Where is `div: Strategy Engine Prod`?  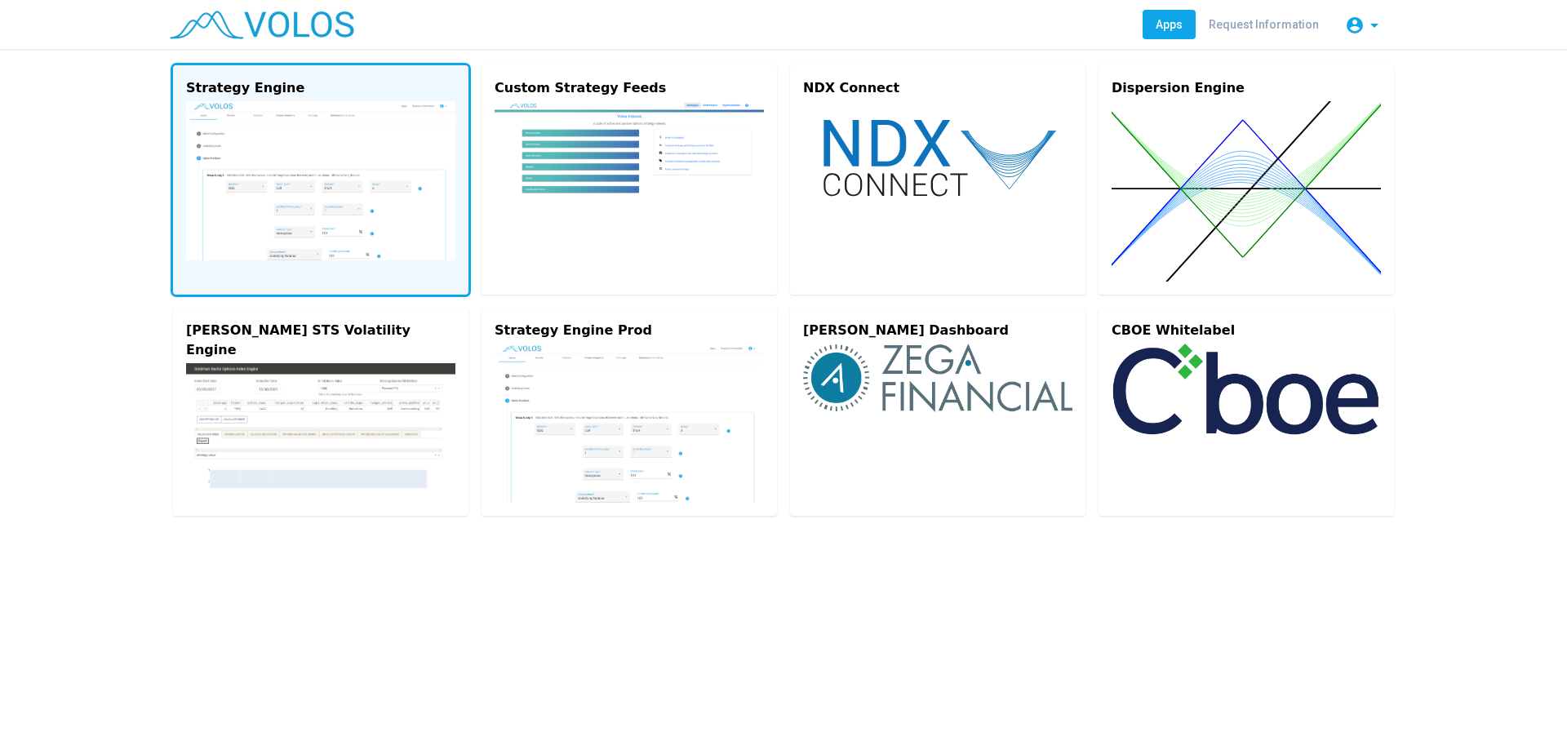
div: Strategy Engine Prod is located at coordinates (629, 330).